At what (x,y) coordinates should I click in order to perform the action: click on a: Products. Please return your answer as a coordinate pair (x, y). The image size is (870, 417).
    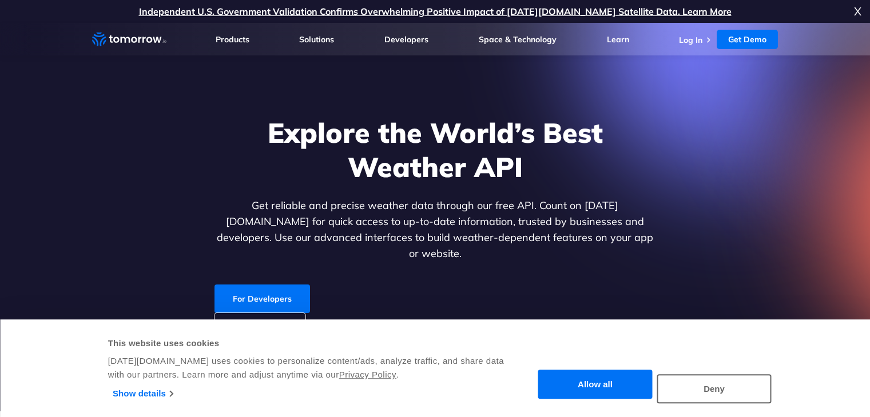
    Looking at the image, I should click on (232, 39).